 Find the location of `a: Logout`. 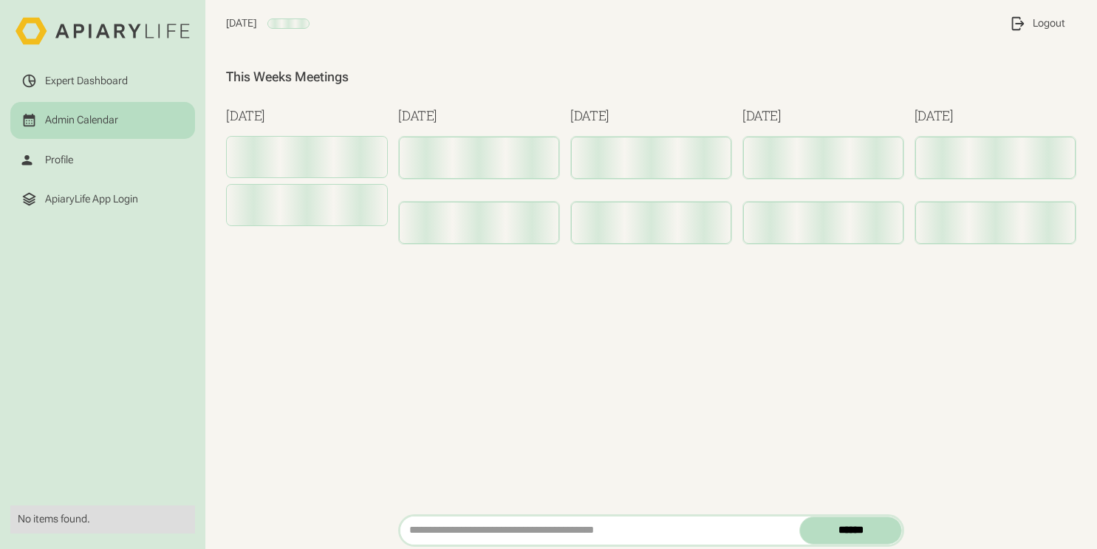

a: Logout is located at coordinates (1037, 24).